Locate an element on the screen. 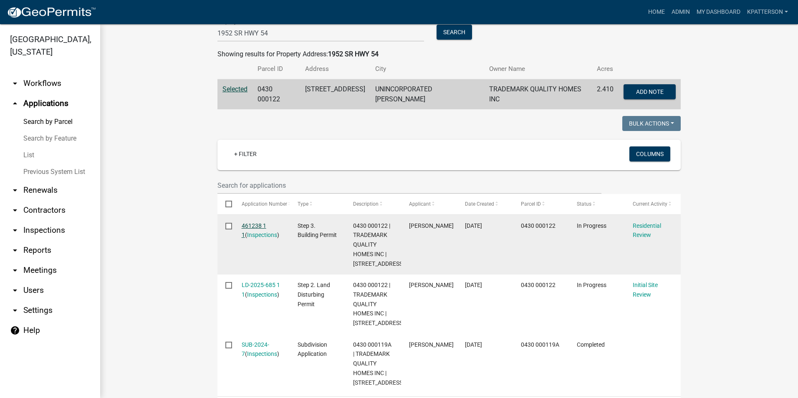 The width and height of the screenshot is (798, 398). datatable-header-cell: Description is located at coordinates (373, 204).